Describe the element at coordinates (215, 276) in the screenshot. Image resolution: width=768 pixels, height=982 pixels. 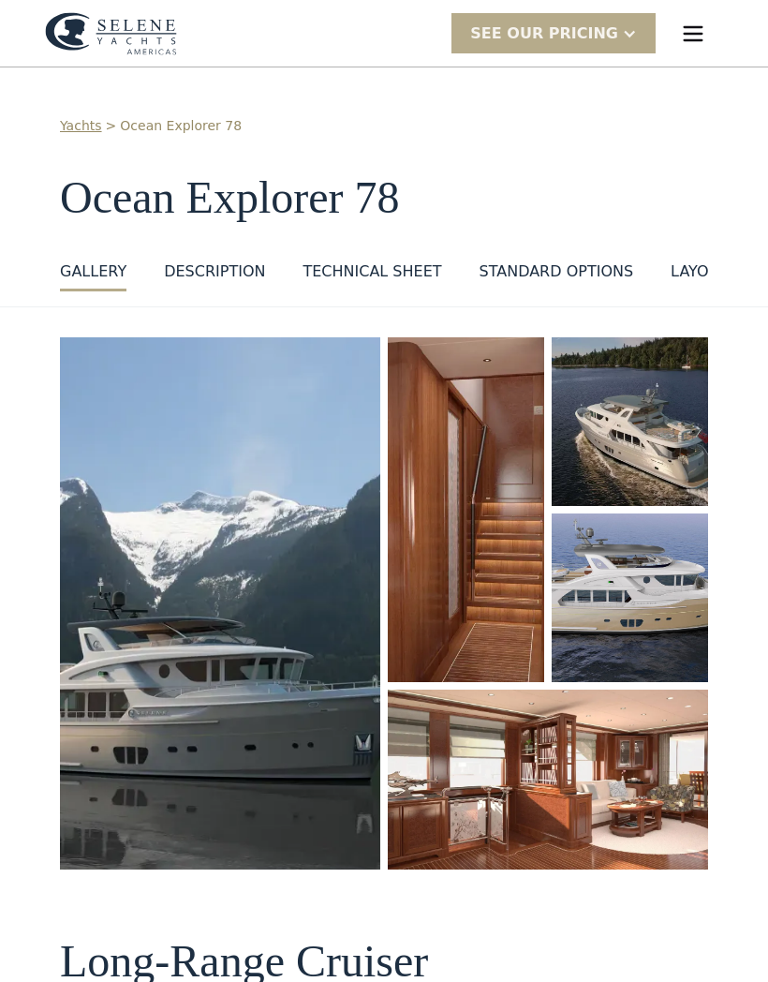
I see `a: DESCRIPTION` at that location.